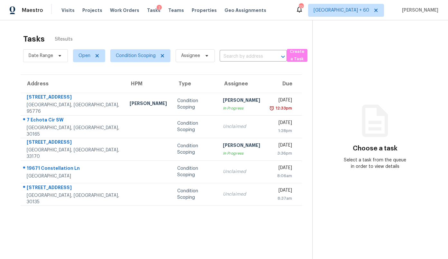 The height and width of the screenshot is (259, 448). Describe the element at coordinates (297, 55) in the screenshot. I see `span: Create a Task` at that location.